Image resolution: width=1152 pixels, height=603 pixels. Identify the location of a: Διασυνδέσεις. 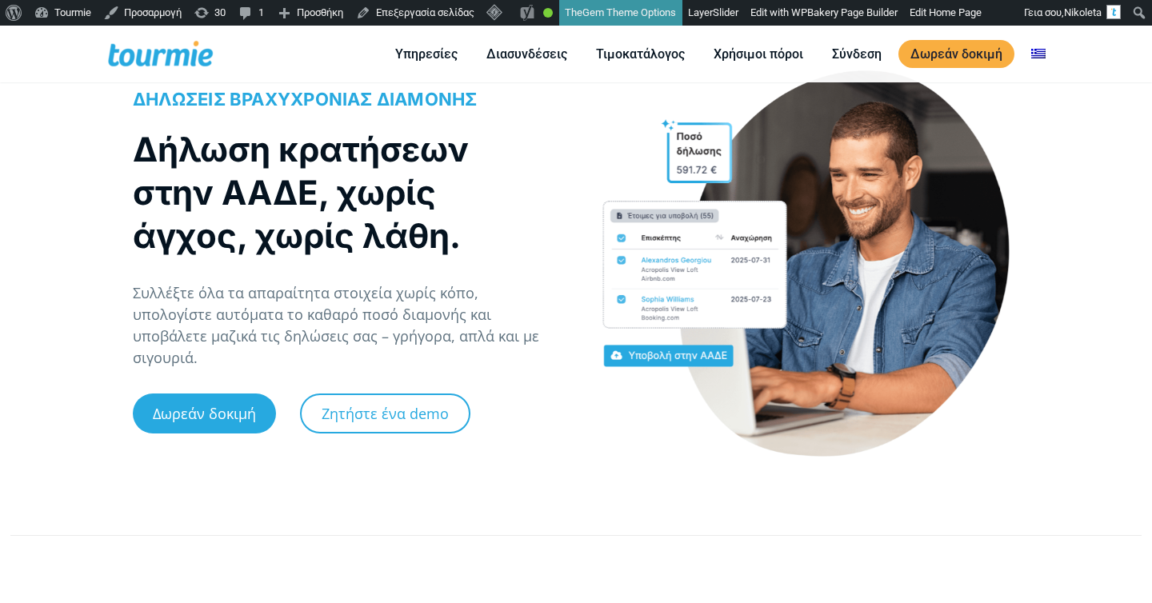
(526, 54).